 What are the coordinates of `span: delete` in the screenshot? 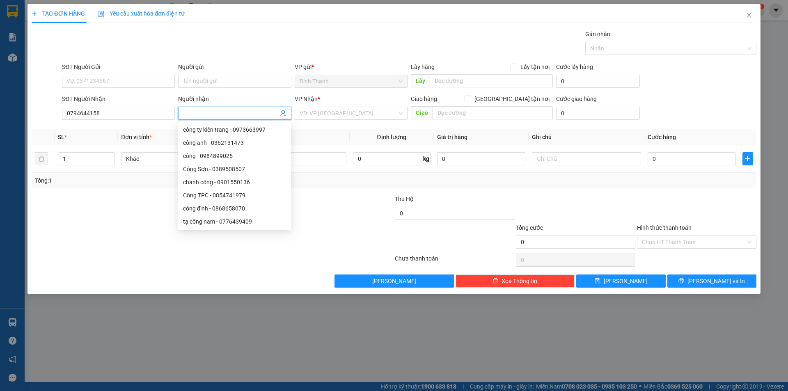 It's located at (496, 281).